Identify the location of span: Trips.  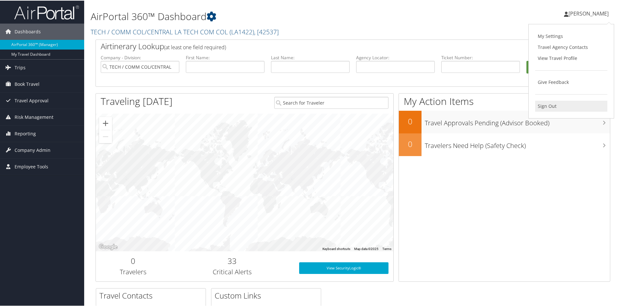
(20, 67).